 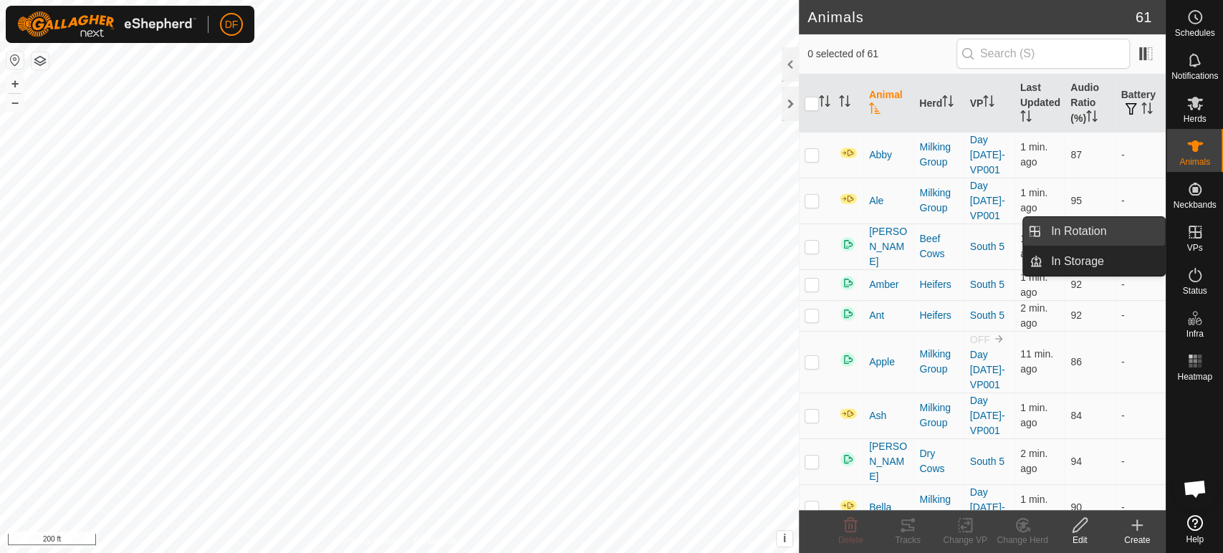 What do you see at coordinates (1195, 33) in the screenshot?
I see `span: Schedules` at bounding box center [1195, 33].